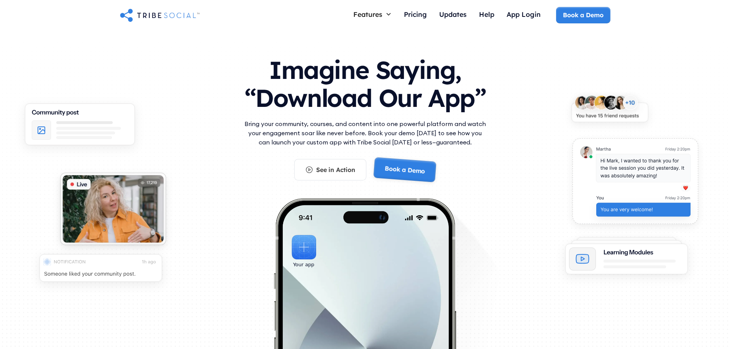  What do you see at coordinates (416, 14) in the screenshot?
I see `div: Pricing` at bounding box center [416, 14].